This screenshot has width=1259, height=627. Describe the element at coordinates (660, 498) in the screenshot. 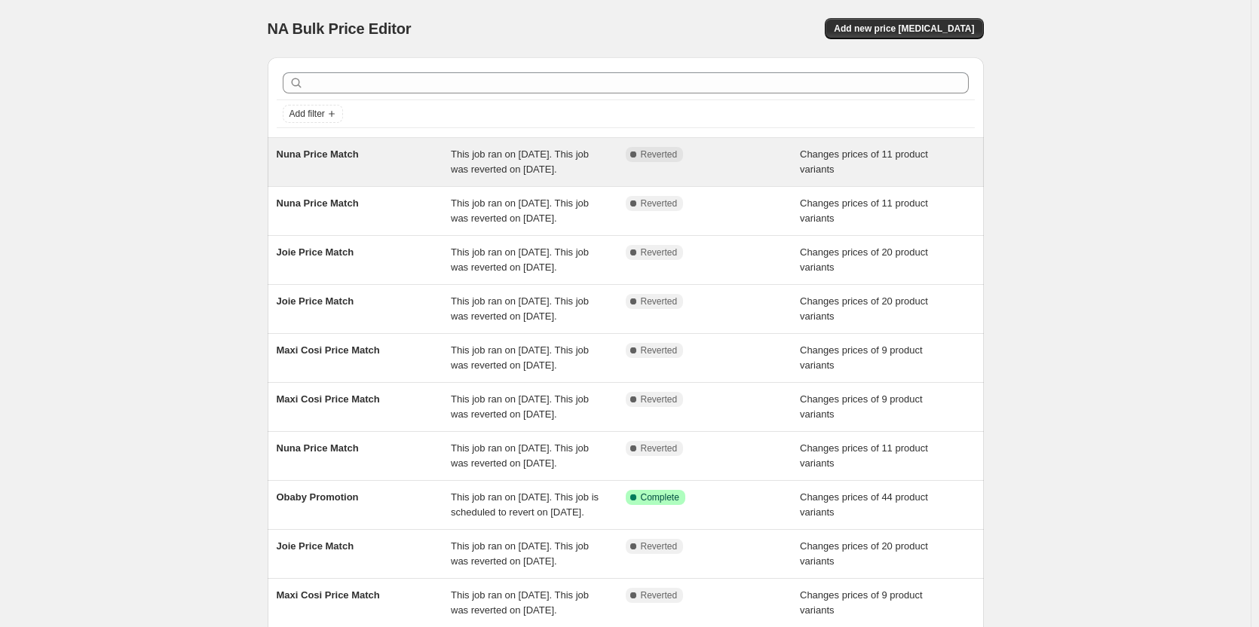

I see `span: Complete` at that location.